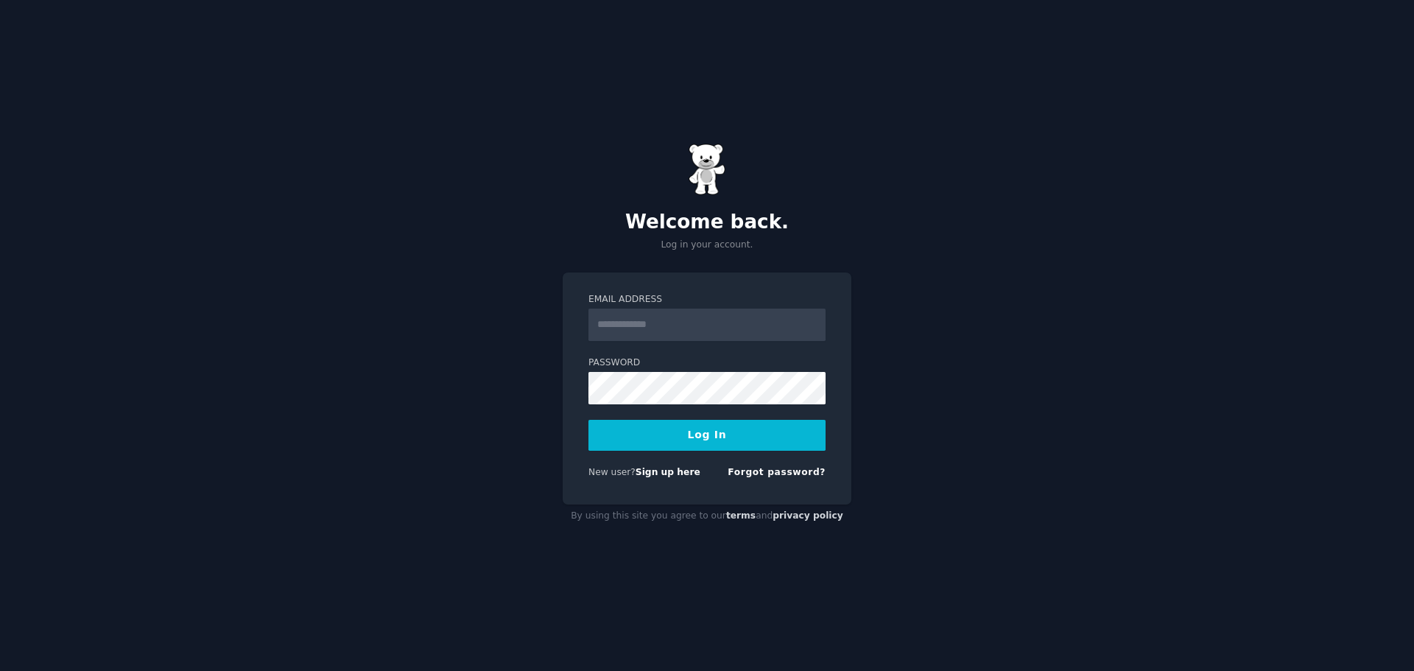 The image size is (1414, 671). Describe the element at coordinates (808, 515) in the screenshot. I see `a: privacy policy` at that location.